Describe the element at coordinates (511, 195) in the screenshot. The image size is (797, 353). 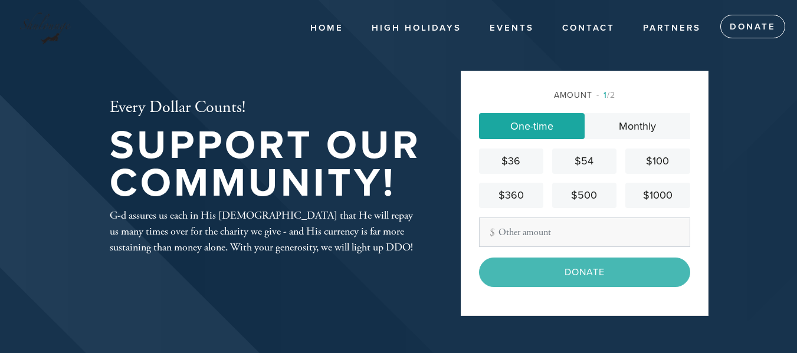
I see `div: $360` at that location.